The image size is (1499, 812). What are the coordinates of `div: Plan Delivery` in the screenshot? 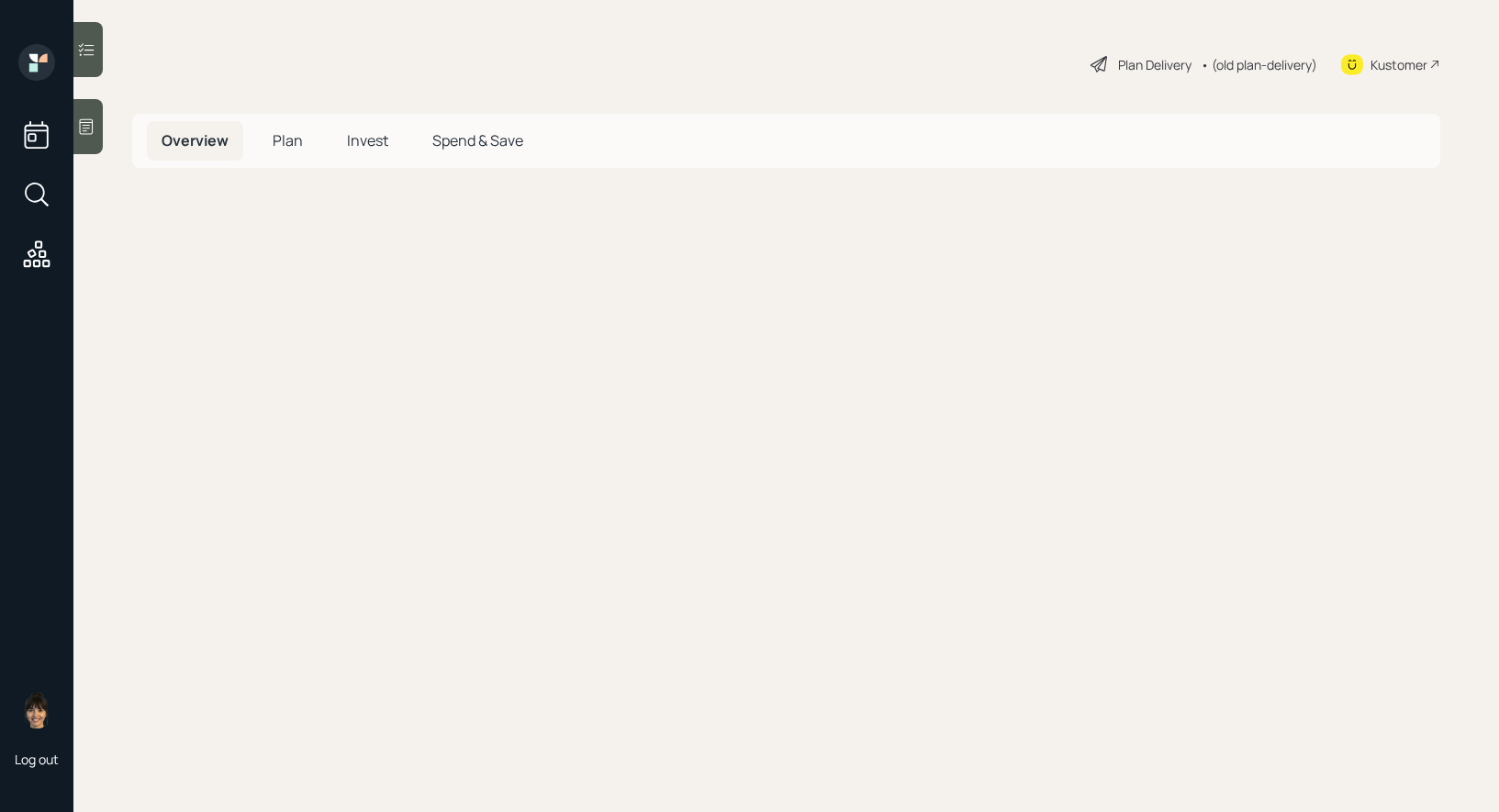 It's located at (1155, 64).